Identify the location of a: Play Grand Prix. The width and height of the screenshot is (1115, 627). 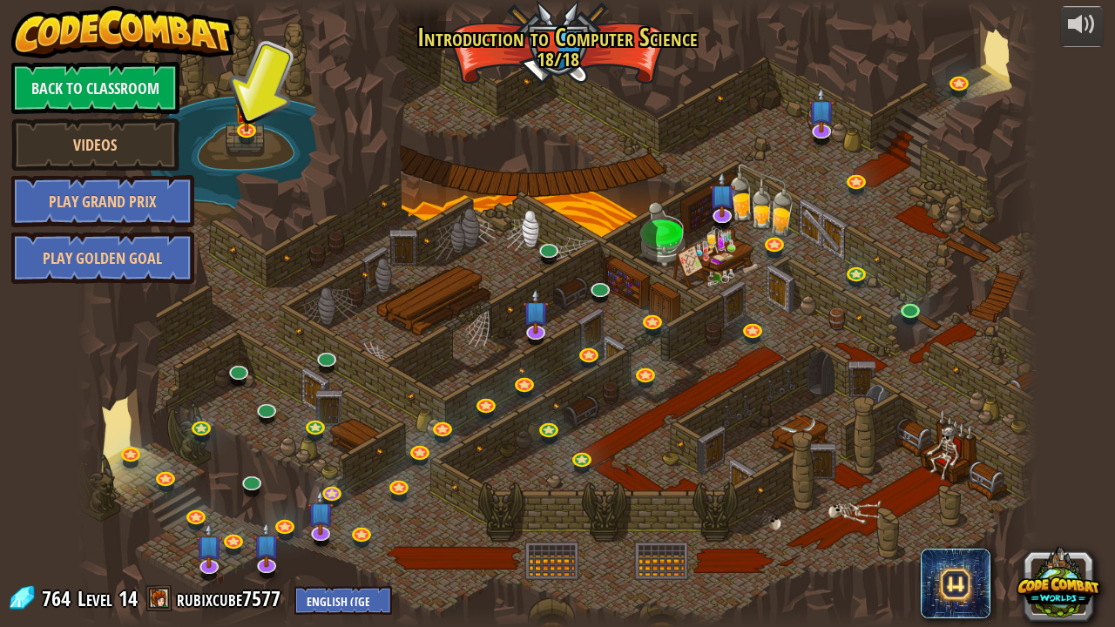
(103, 201).